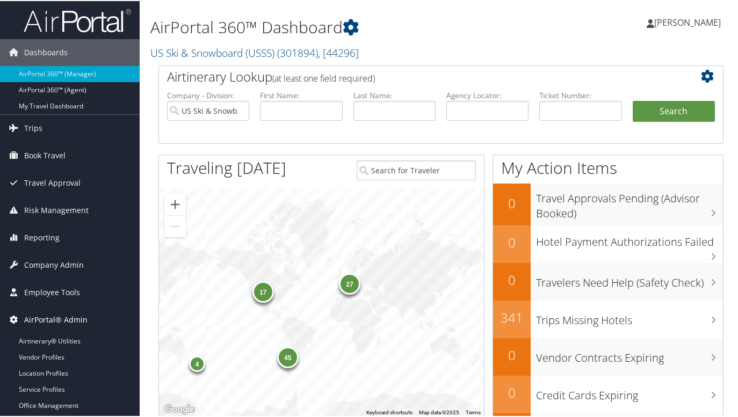 The width and height of the screenshot is (738, 417). Describe the element at coordinates (608, 318) in the screenshot. I see `a: 341Trips Missing Hotels` at that location.